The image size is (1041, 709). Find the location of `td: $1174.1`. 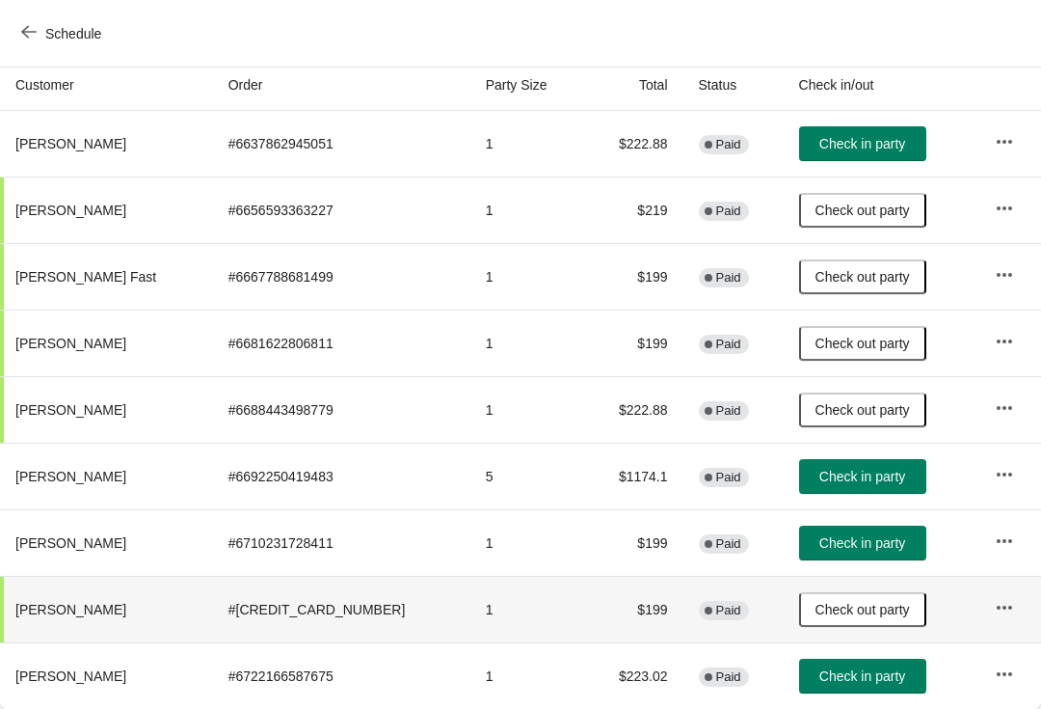

td: $1174.1 is located at coordinates (633, 475).